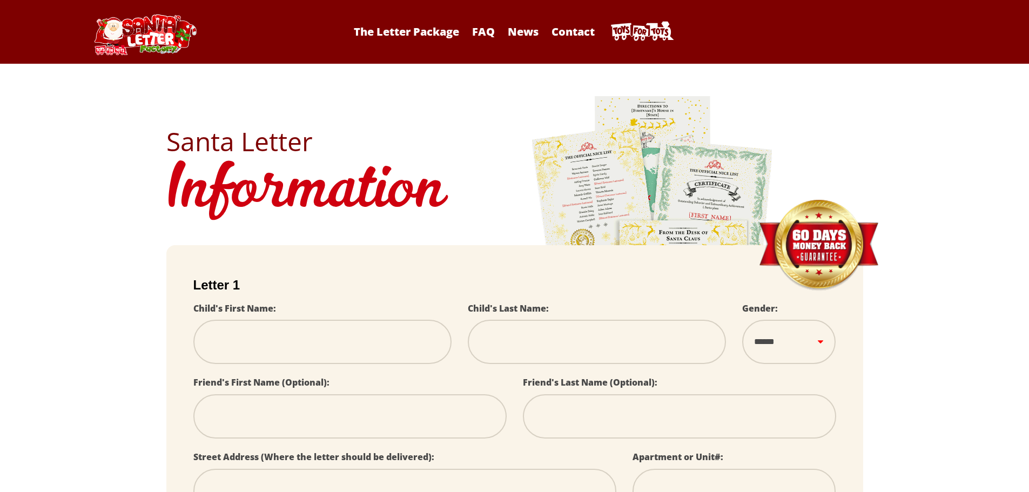 The image size is (1029, 492). Describe the element at coordinates (573, 31) in the screenshot. I see `a: Contact` at that location.